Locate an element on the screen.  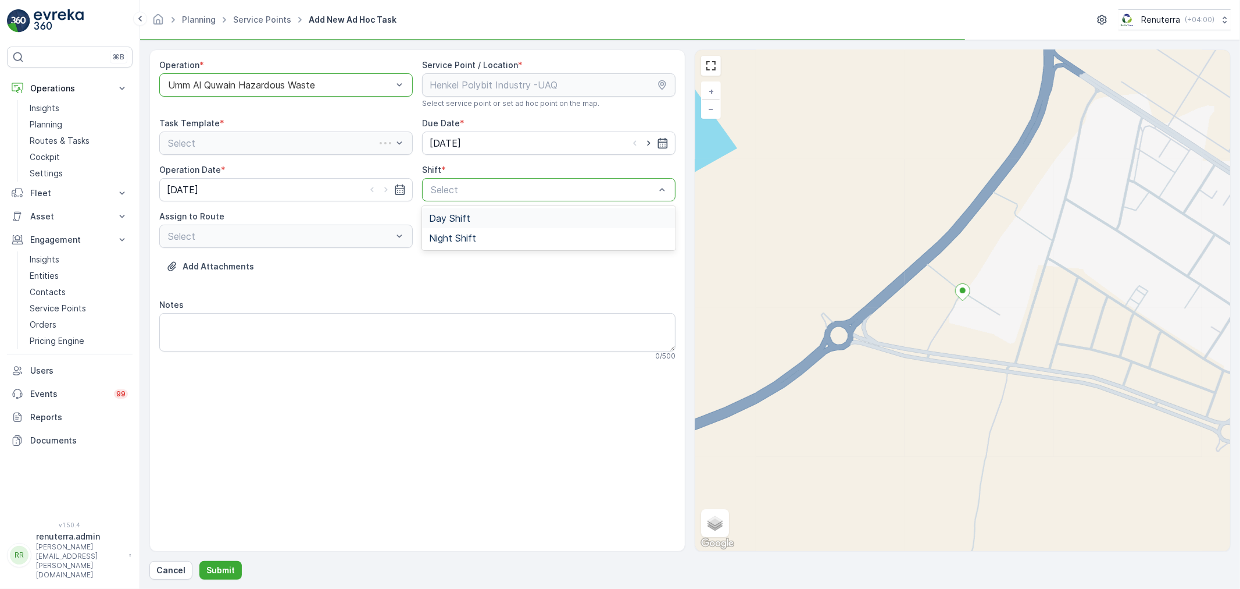
a: Documents is located at coordinates (70, 440).